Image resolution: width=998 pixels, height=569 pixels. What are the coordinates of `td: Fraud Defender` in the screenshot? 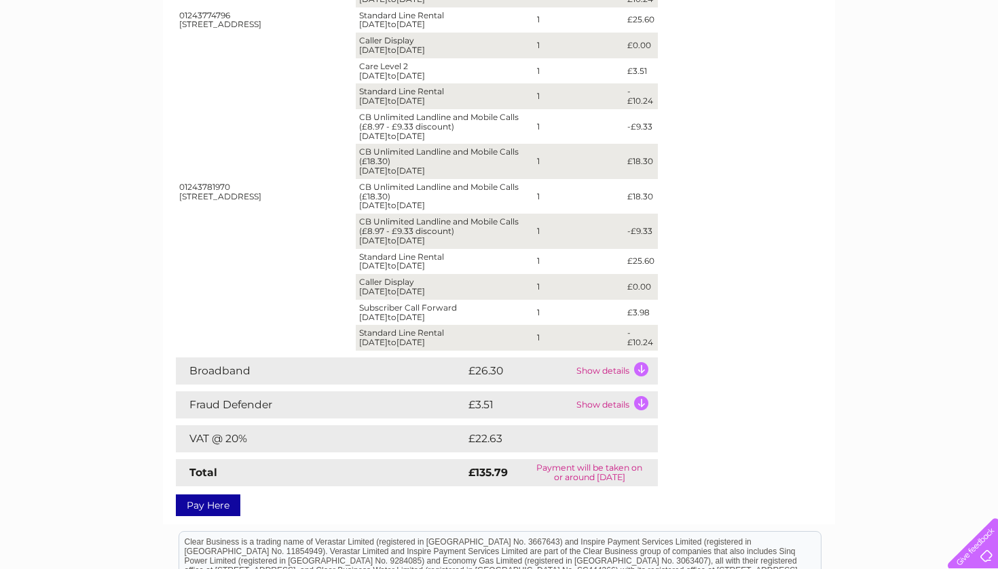 It's located at (320, 405).